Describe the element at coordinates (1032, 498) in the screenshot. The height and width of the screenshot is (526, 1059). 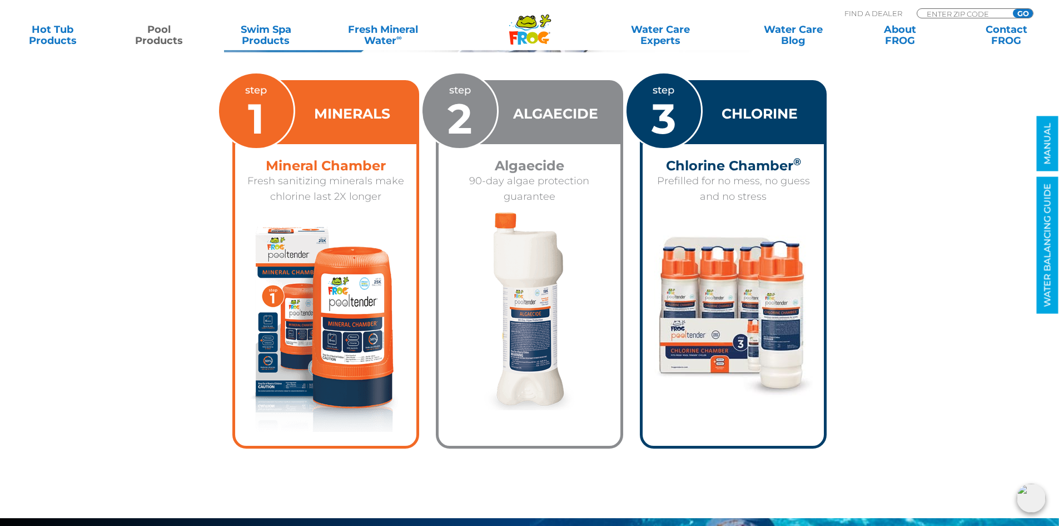
I see `img: openIcon` at that location.